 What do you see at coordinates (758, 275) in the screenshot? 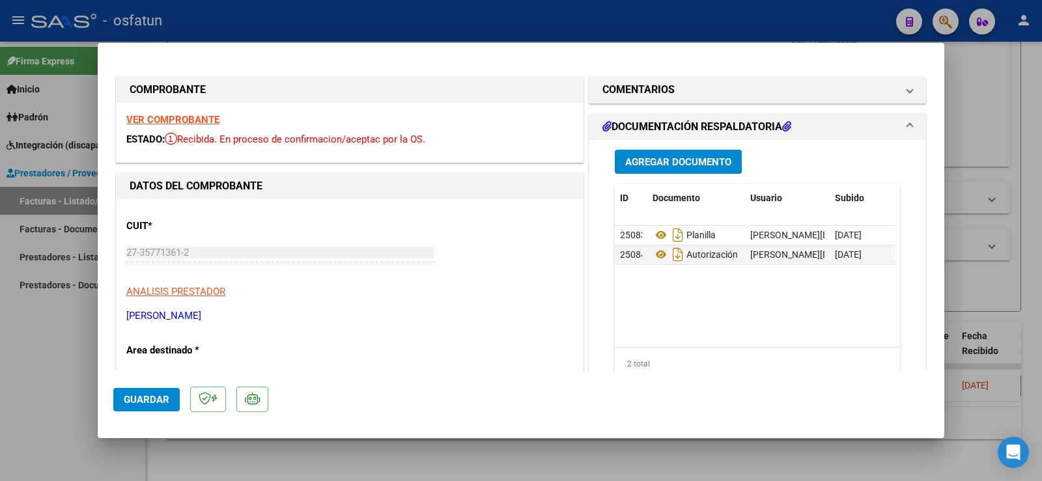
I see `div: DOCUMENTACIÓN RESPALDATORIA` at bounding box center [758, 275].